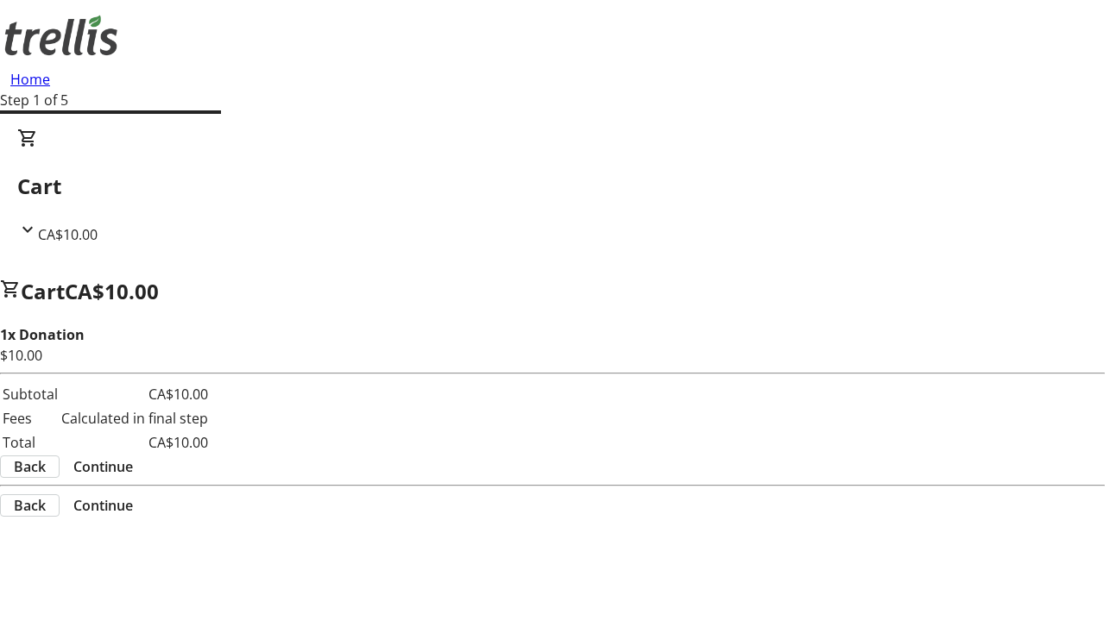  Describe the element at coordinates (552, 186) in the screenshot. I see `h2: Cart` at that location.